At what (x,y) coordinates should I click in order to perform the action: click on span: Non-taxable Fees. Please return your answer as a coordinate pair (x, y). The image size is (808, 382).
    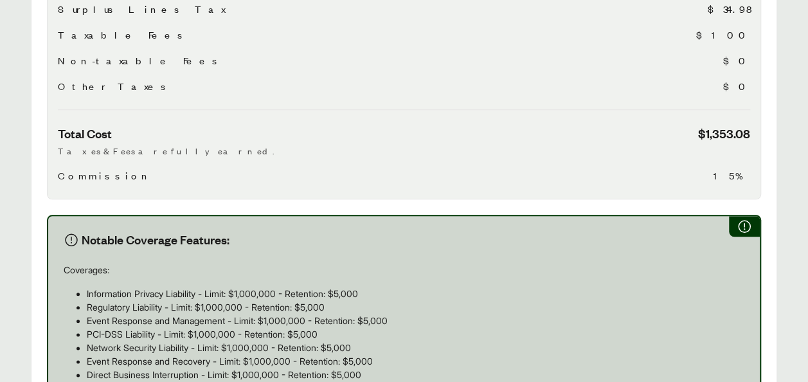
    Looking at the image, I should click on (140, 60).